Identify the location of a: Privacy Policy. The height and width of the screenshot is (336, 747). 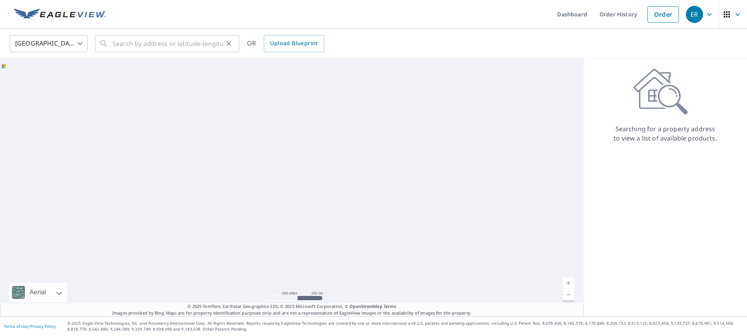
(43, 326).